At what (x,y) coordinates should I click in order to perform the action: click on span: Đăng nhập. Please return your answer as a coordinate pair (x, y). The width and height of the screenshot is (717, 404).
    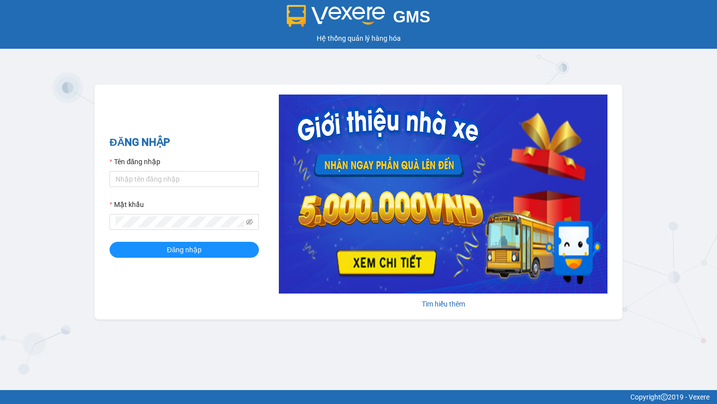
    Looking at the image, I should click on (184, 250).